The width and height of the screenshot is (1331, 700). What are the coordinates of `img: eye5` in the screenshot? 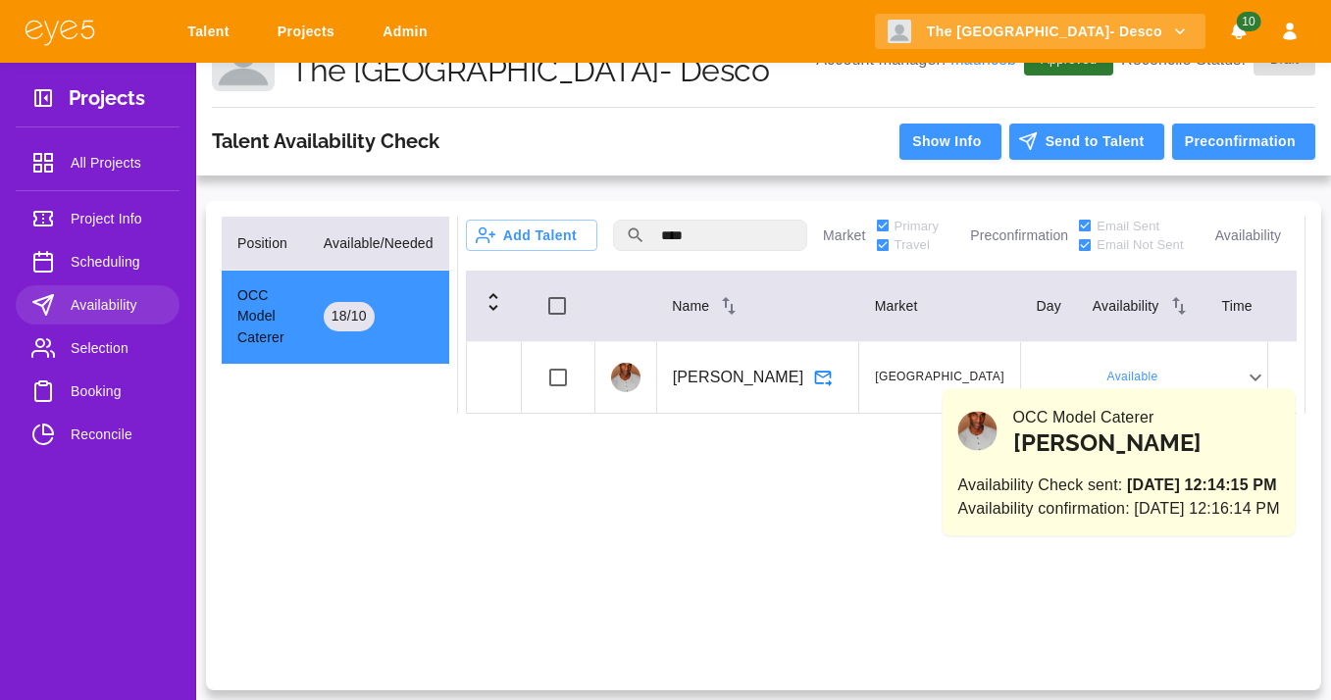 It's located at (60, 31).